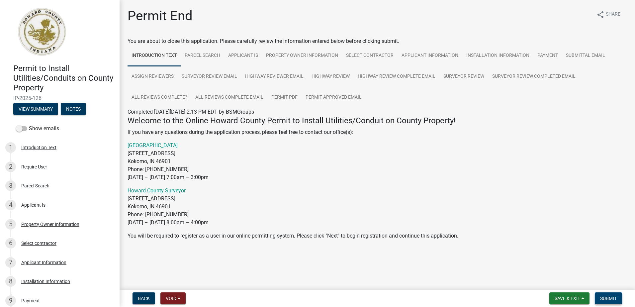 This screenshot has height=307, width=635. What do you see at coordinates (11, 243) in the screenshot?
I see `div: 6` at bounding box center [11, 243].